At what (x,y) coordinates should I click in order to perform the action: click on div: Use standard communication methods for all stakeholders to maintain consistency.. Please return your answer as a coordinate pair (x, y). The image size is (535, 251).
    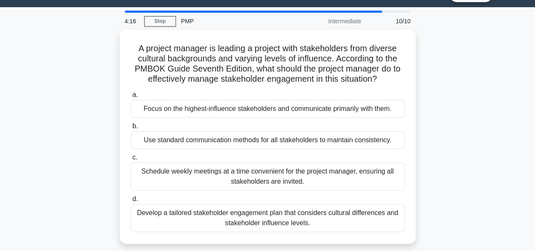
    Looking at the image, I should click on (268, 140).